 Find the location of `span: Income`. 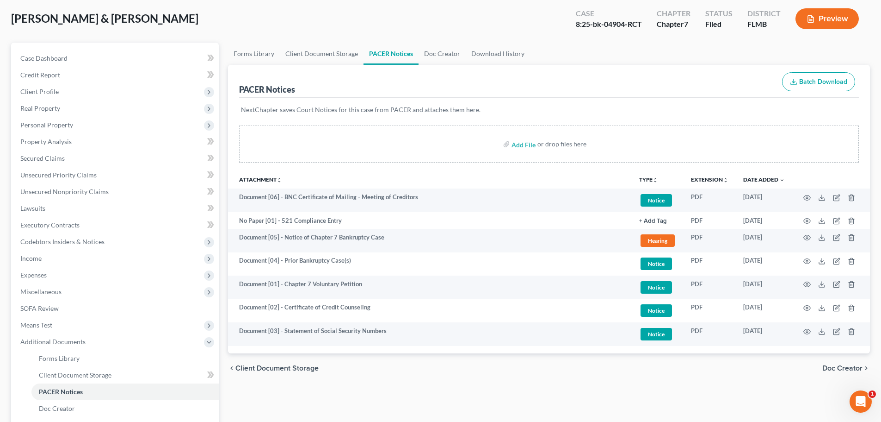

span: Income is located at coordinates (31, 258).